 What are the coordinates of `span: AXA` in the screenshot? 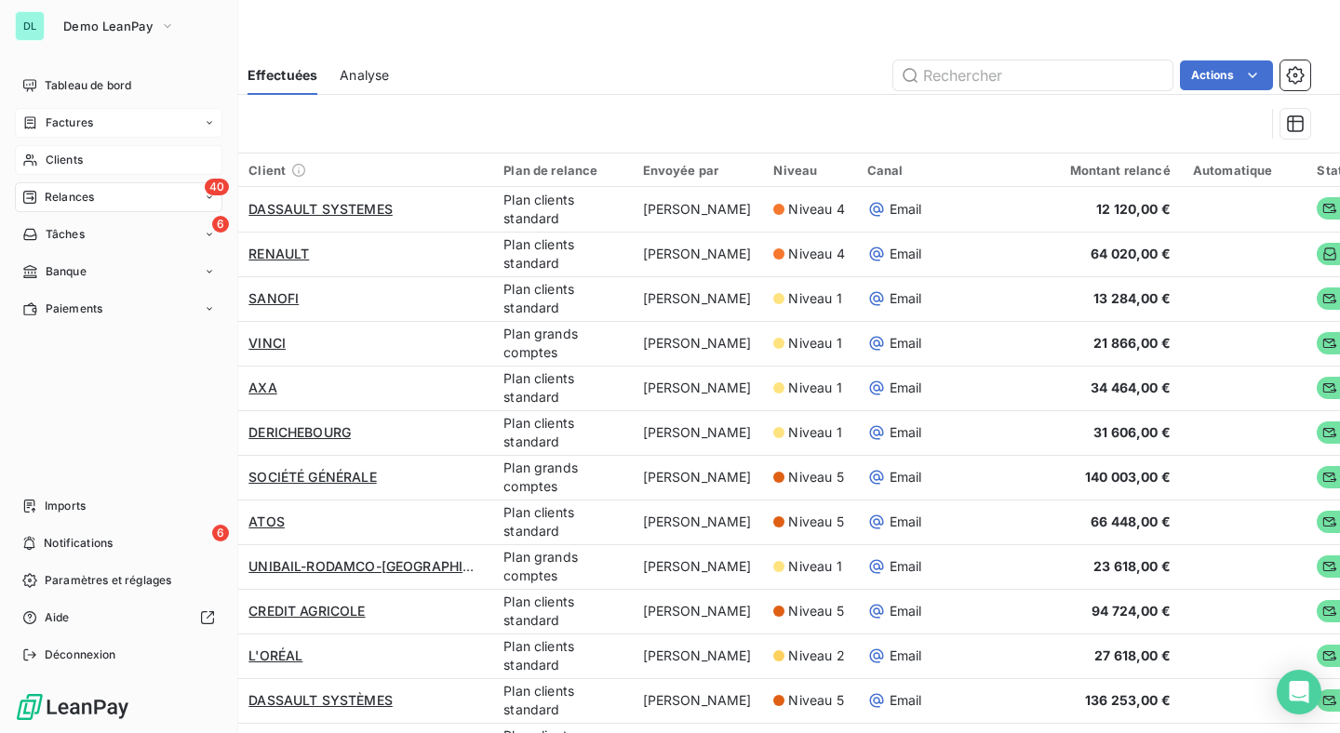 It's located at (262, 387).